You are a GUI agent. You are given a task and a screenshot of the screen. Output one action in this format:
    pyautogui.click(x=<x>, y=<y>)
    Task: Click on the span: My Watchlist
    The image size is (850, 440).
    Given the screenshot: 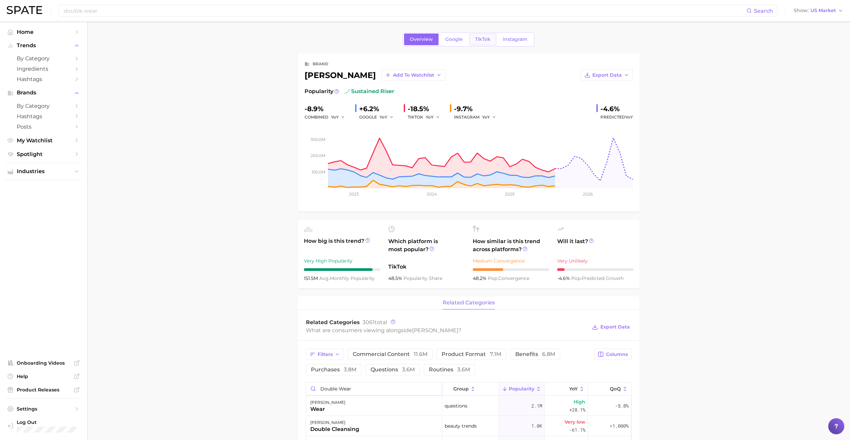 What is the action you would take?
    pyautogui.click(x=44, y=140)
    